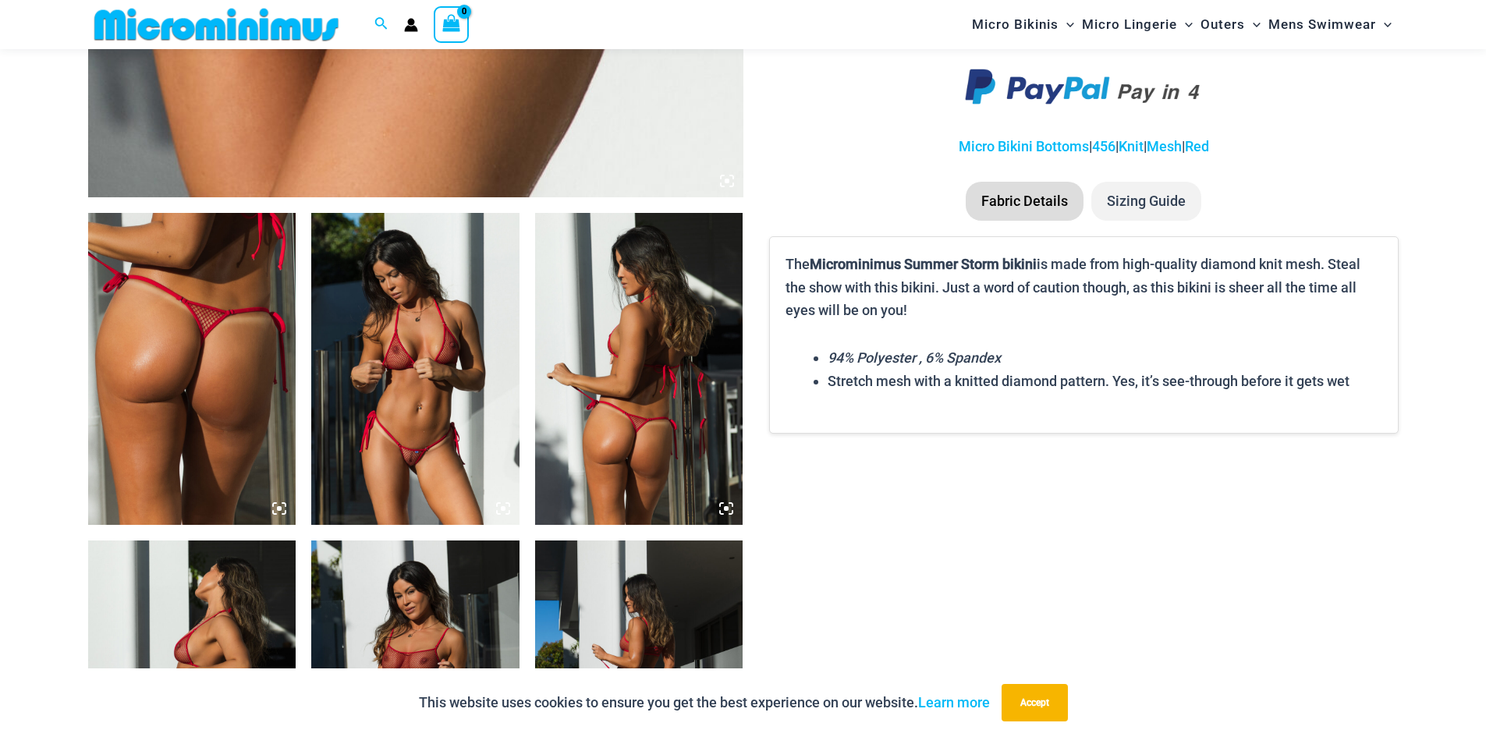 The height and width of the screenshot is (737, 1486). I want to click on img: Summer Storm Red 456 Micro, so click(192, 369).